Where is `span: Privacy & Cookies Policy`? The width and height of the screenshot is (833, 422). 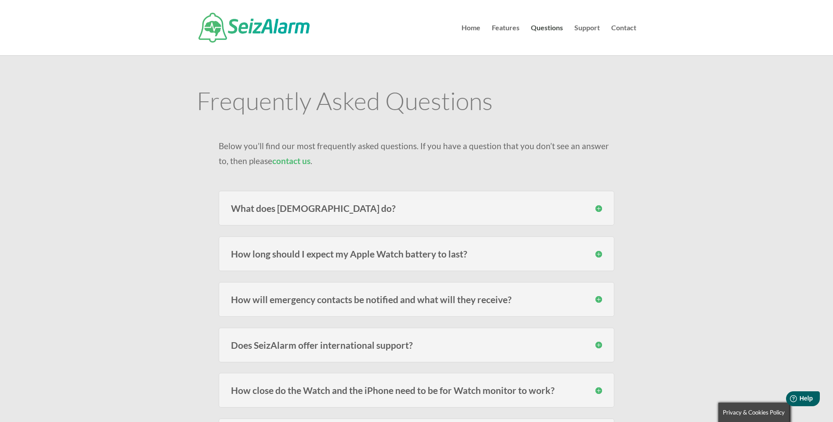
span: Privacy & Cookies Policy is located at coordinates (753, 413).